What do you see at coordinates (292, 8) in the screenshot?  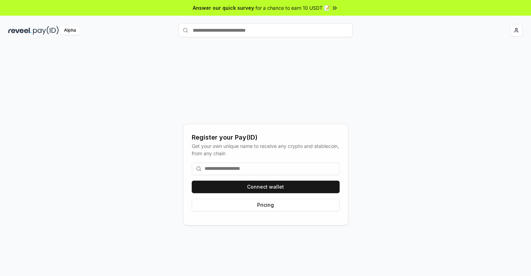 I see `span: for a chance to earn 10 USDT 📝` at bounding box center [292, 8].